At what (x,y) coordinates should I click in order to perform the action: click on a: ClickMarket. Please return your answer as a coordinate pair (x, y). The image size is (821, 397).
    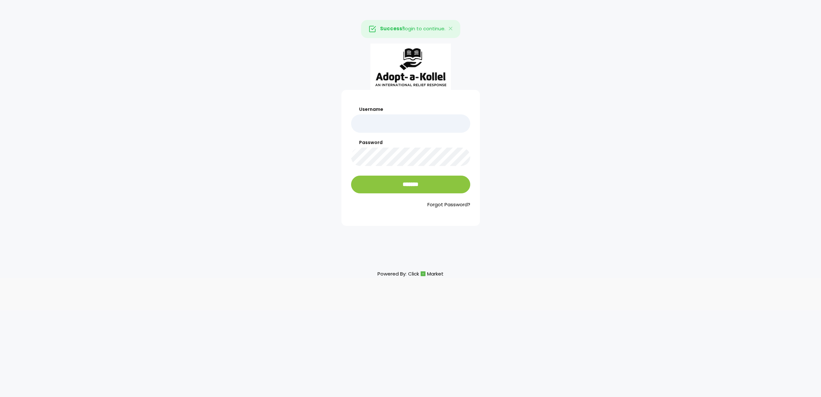
    Looking at the image, I should click on (426, 273).